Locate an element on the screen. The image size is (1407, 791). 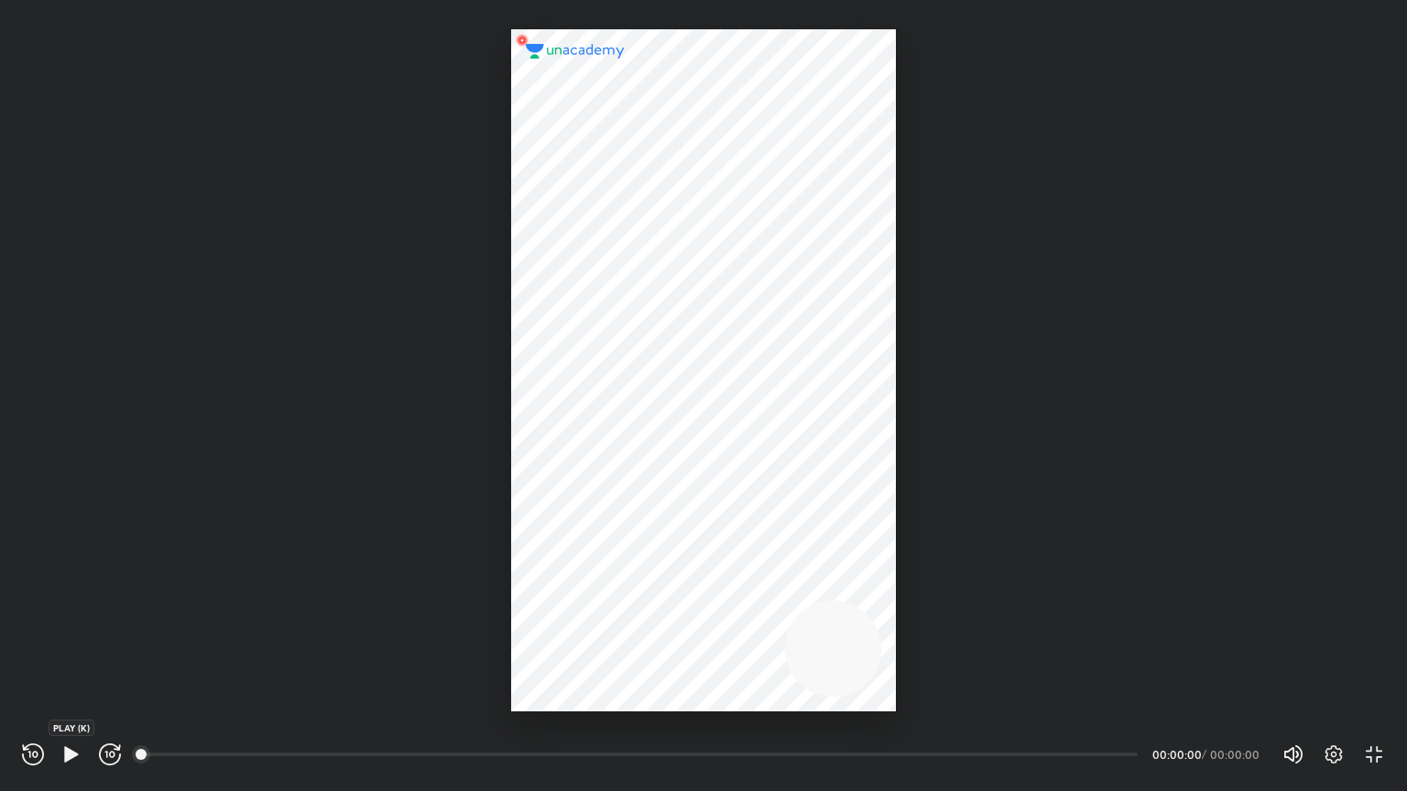
img: logo.2a7e12a2.svg is located at coordinates (575, 51).